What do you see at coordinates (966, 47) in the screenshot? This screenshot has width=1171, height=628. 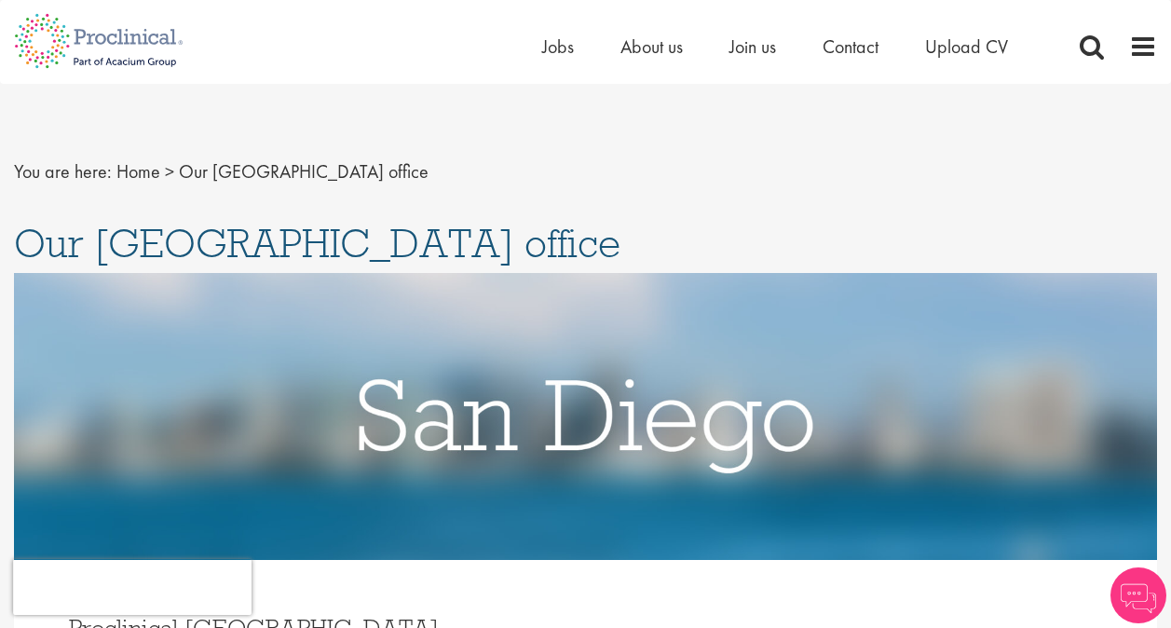 I see `span: Upload CV` at bounding box center [966, 47].